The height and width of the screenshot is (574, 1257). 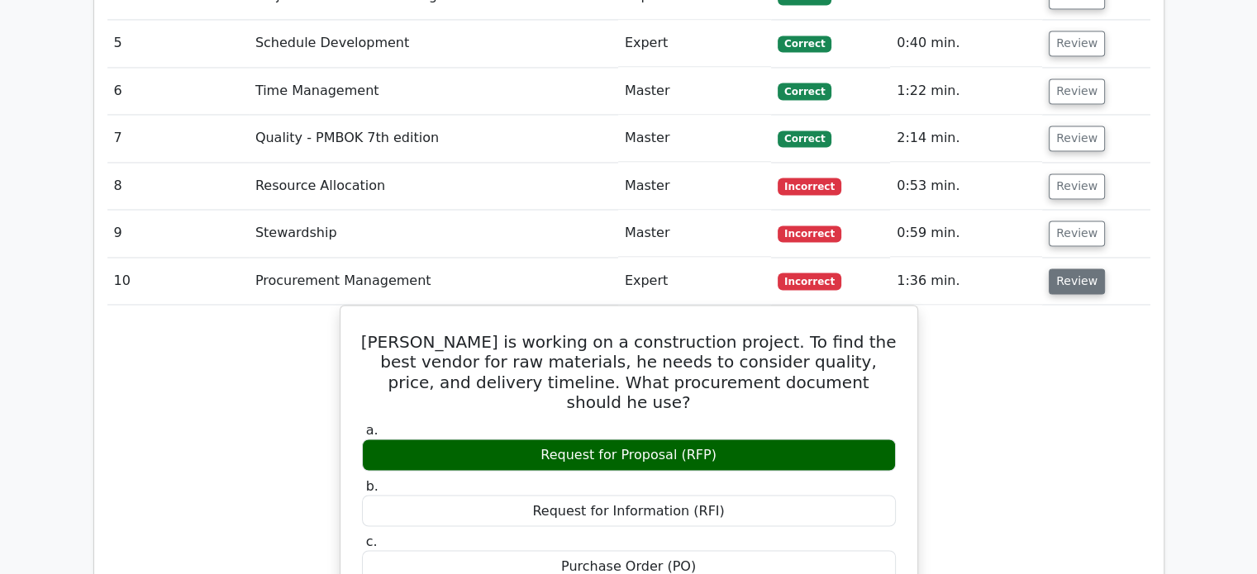 I want to click on span: c., so click(x=372, y=540).